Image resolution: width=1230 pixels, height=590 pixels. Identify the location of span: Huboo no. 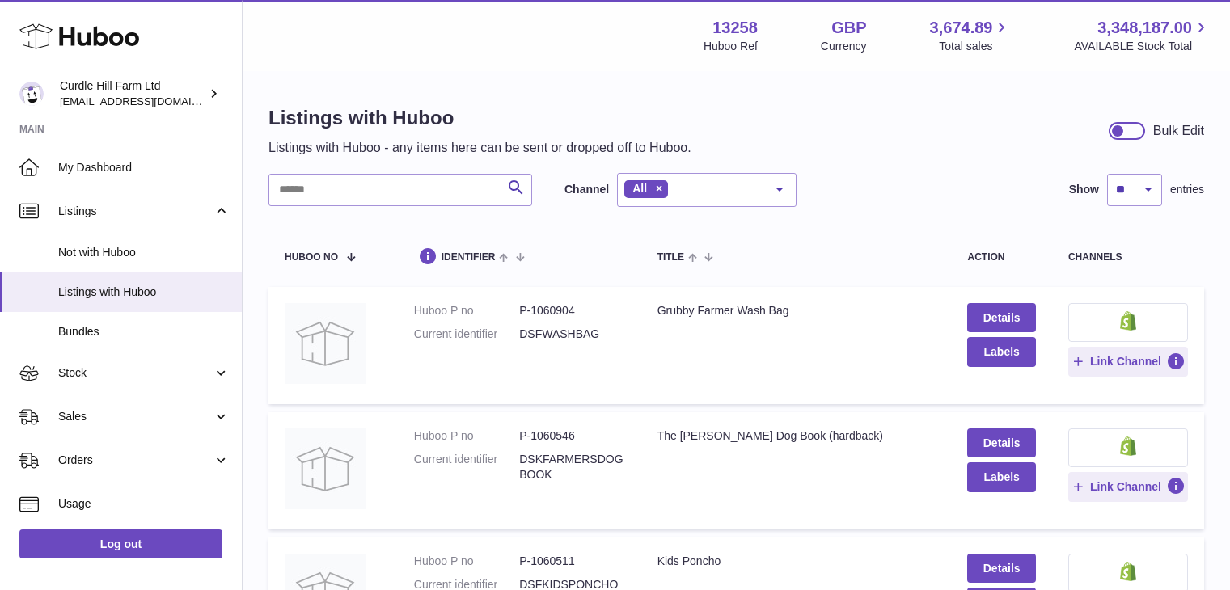
(311, 257).